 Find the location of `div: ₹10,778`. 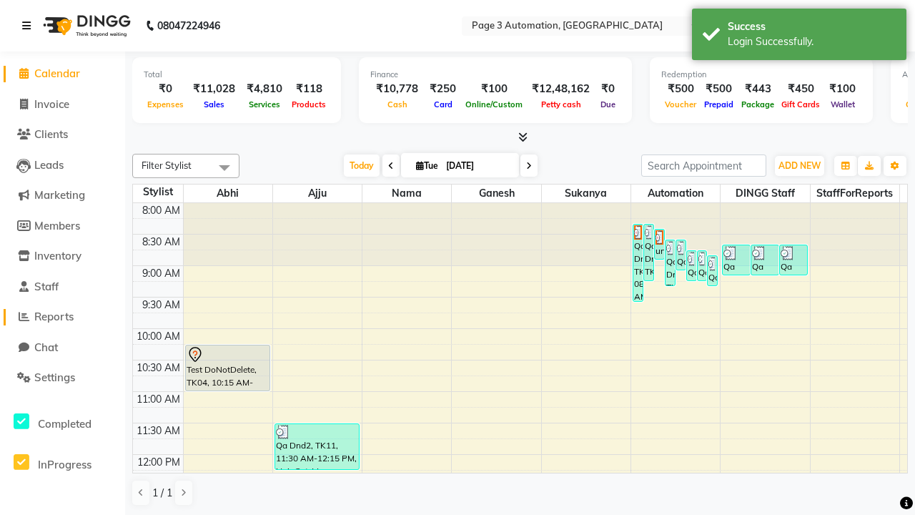

div: ₹10,778 is located at coordinates (397, 89).